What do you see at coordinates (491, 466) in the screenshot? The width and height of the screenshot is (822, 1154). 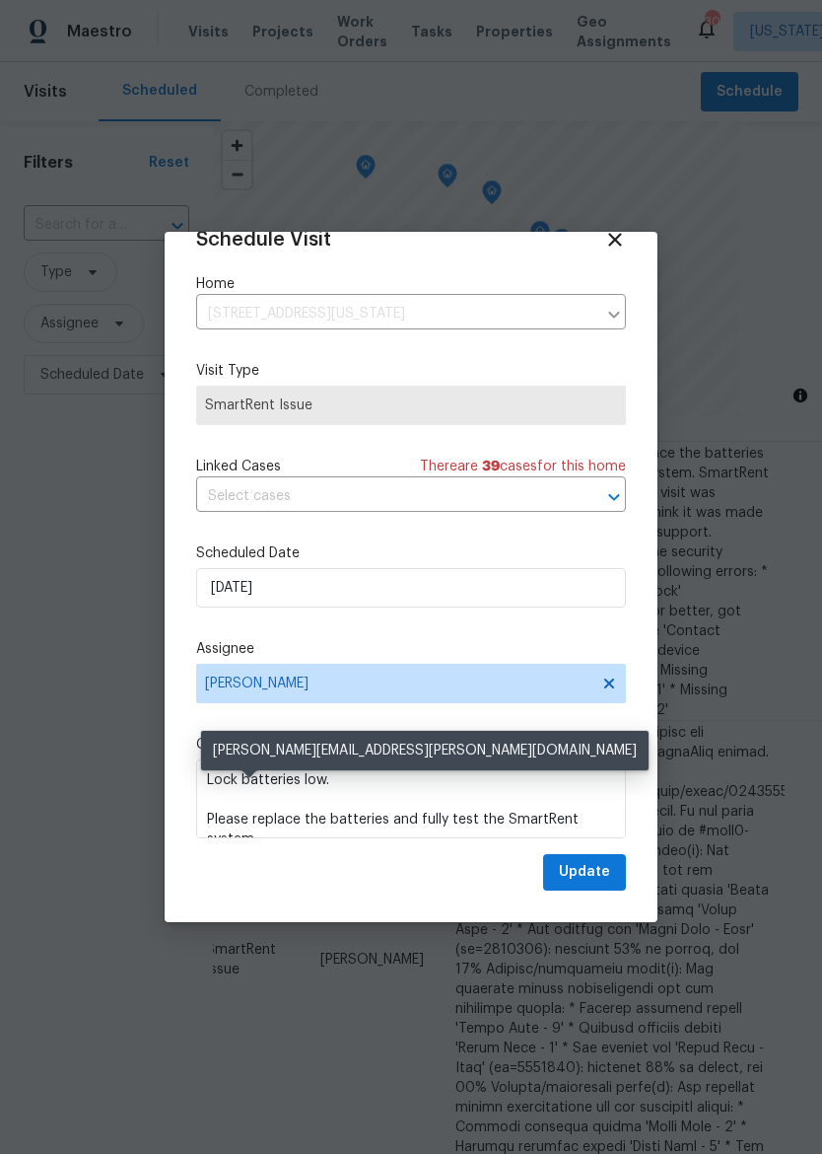 I see `span: 39` at bounding box center [491, 466].